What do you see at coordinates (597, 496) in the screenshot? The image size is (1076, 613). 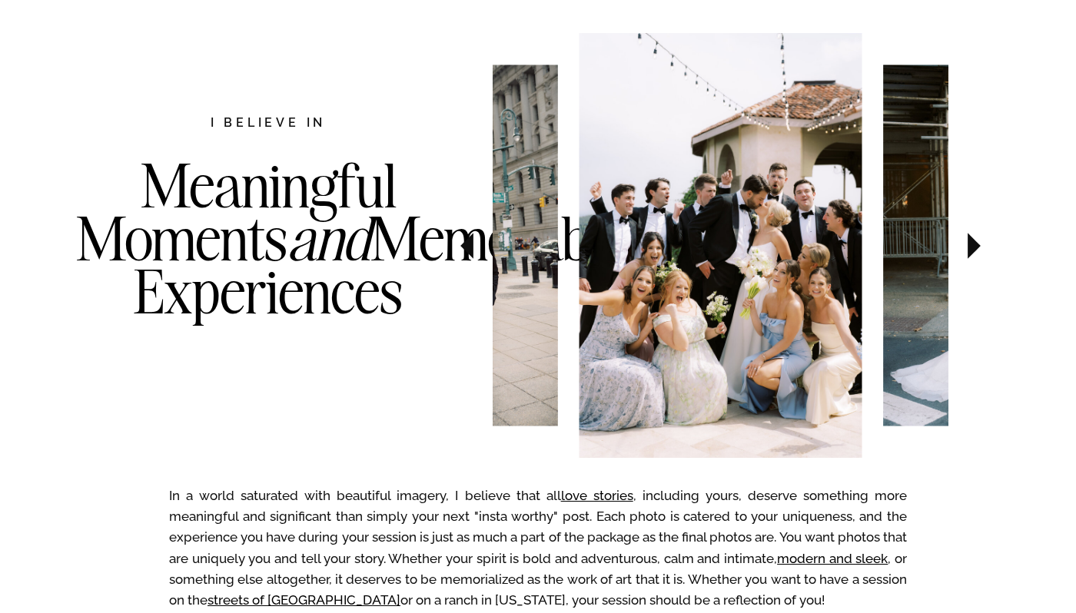 I see `a: love stories` at bounding box center [597, 496].